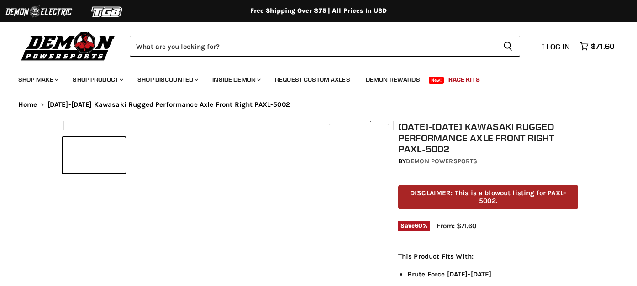 The image size is (637, 286). What do you see at coordinates (488, 162) in the screenshot?
I see `div: by` at bounding box center [488, 162].